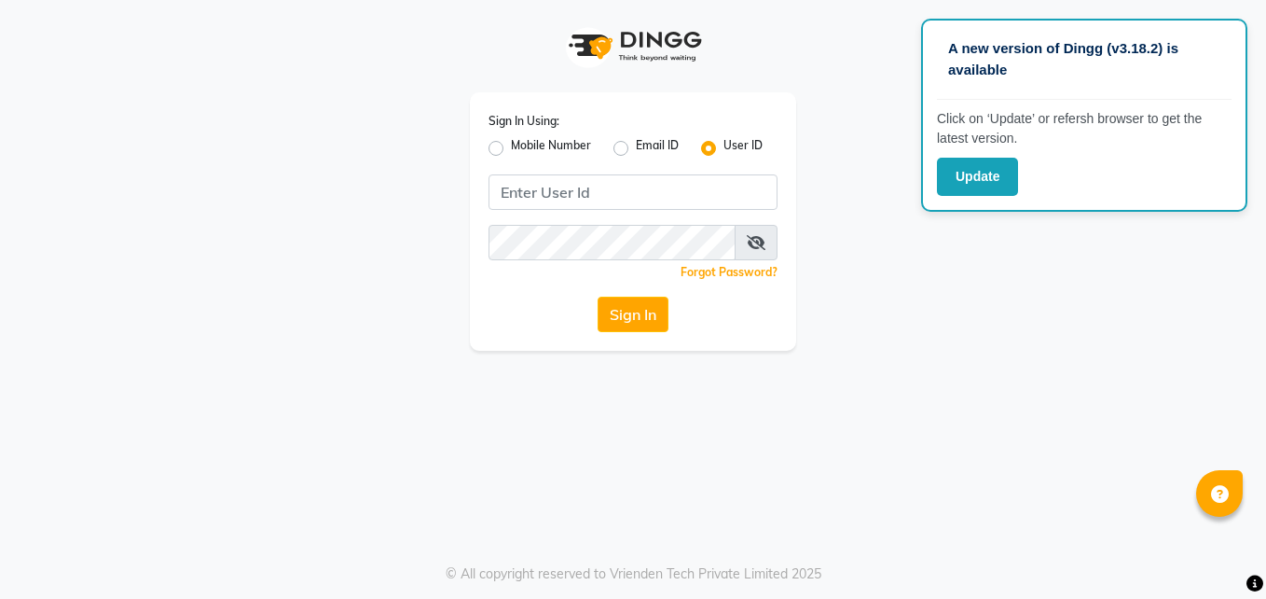  Describe the element at coordinates (633, 314) in the screenshot. I see `button: Sign In` at that location.